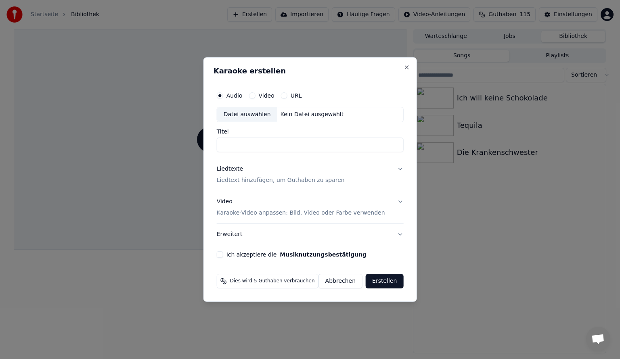 This screenshot has height=359, width=620. I want to click on label: Titel, so click(310, 132).